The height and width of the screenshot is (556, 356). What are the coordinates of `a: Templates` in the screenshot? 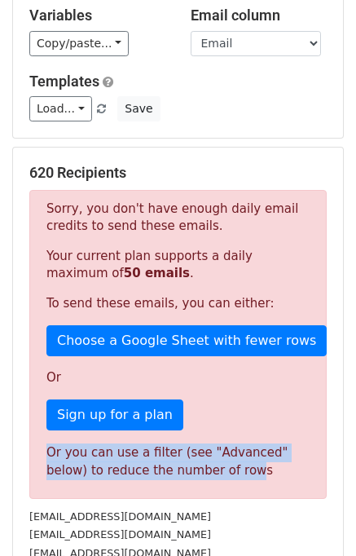 It's located at (64, 81).